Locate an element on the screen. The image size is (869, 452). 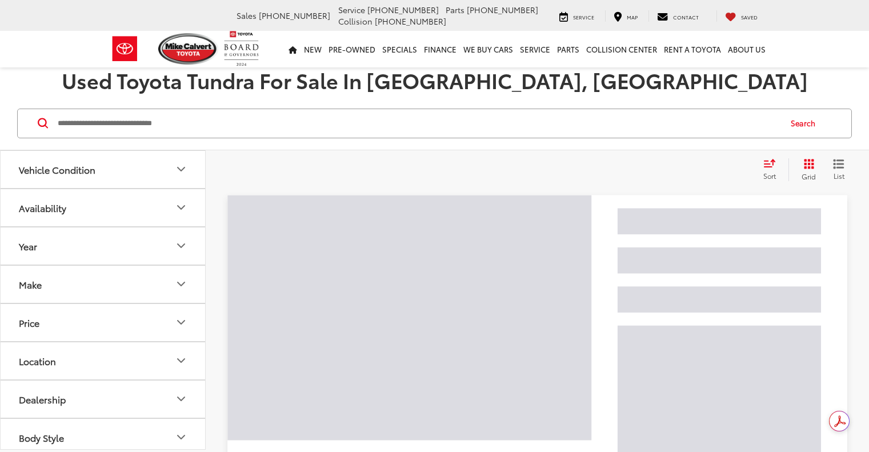
button: LocationLocation is located at coordinates (103, 360).